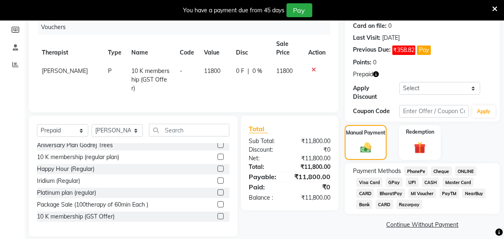  What do you see at coordinates (189, 130) in the screenshot?
I see `input: Search` at bounding box center [189, 130].